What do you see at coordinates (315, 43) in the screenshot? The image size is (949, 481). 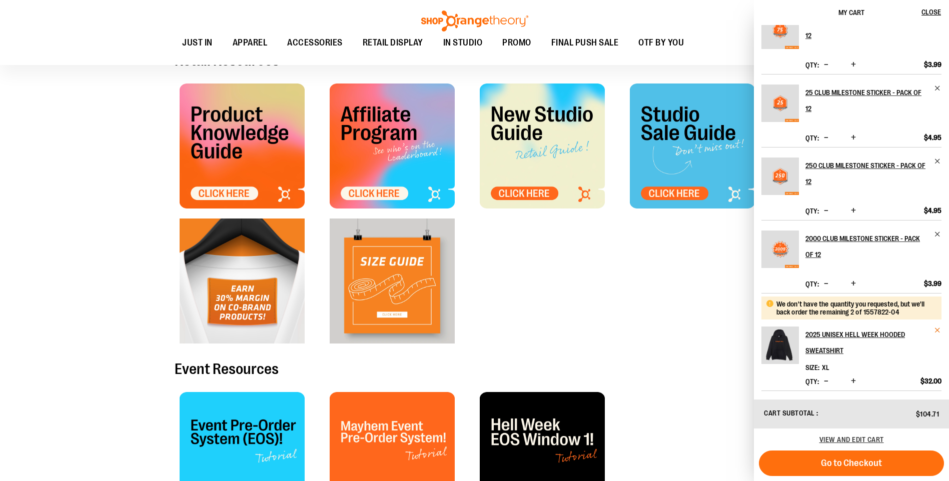 I see `span: ACCESSORIES` at bounding box center [315, 43].